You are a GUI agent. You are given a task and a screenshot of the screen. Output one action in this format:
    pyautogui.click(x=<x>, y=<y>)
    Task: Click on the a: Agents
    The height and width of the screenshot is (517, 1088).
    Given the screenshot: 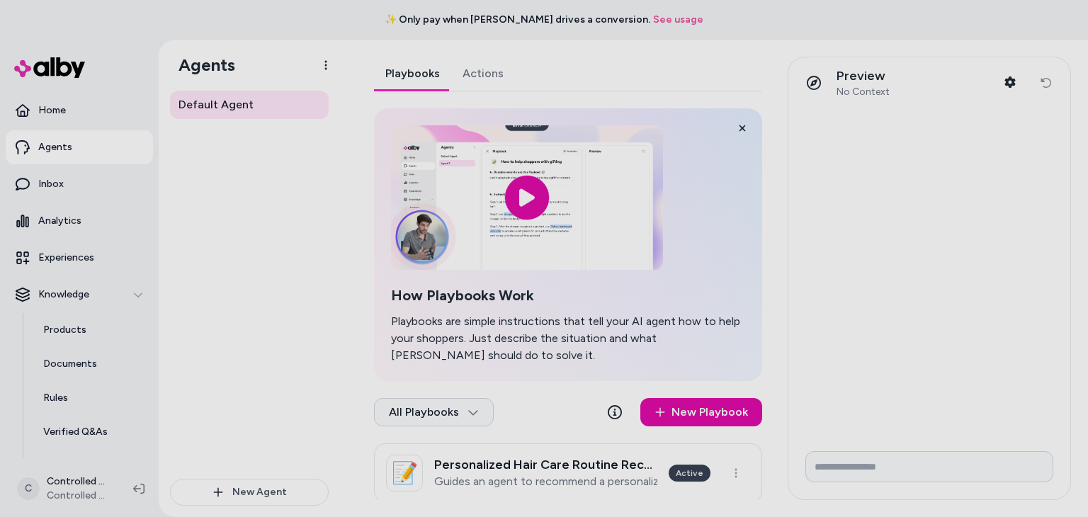 What is the action you would take?
    pyautogui.click(x=79, y=147)
    